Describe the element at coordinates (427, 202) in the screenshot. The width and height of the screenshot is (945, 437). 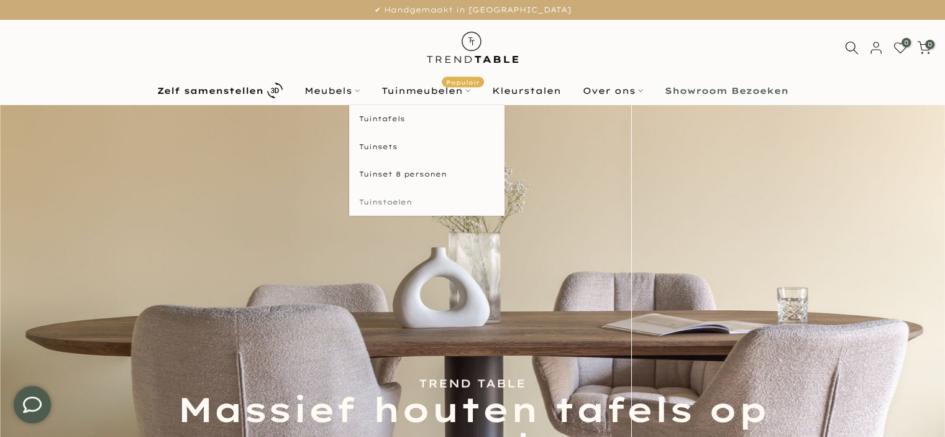
I see `a: Tuinstoelen` at that location.